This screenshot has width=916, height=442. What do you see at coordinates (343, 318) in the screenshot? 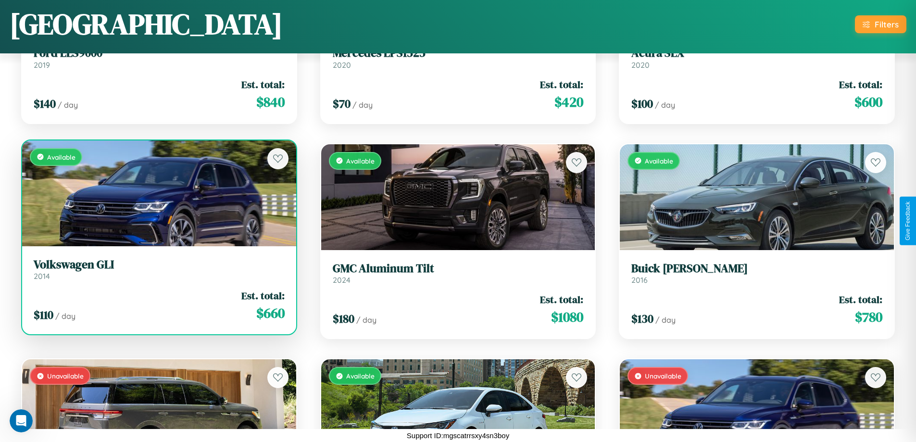
I see `span: $ 180` at bounding box center [343, 318].